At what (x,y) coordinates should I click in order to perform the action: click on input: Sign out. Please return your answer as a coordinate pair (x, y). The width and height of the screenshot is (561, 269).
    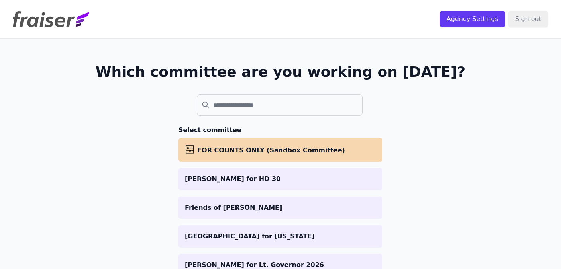
    Looking at the image, I should click on (528, 19).